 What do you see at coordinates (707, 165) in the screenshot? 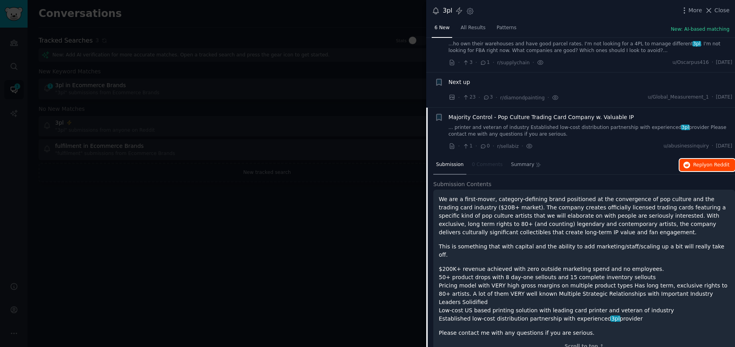
I see `a: Replyon Reddit` at bounding box center [707, 165].